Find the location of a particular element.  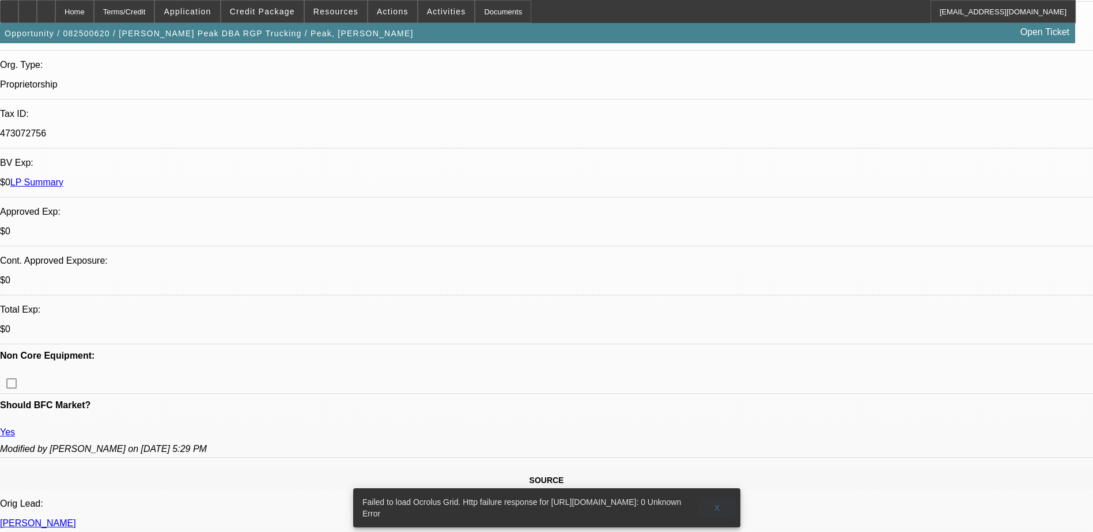

span: Resources is located at coordinates (336, 12).